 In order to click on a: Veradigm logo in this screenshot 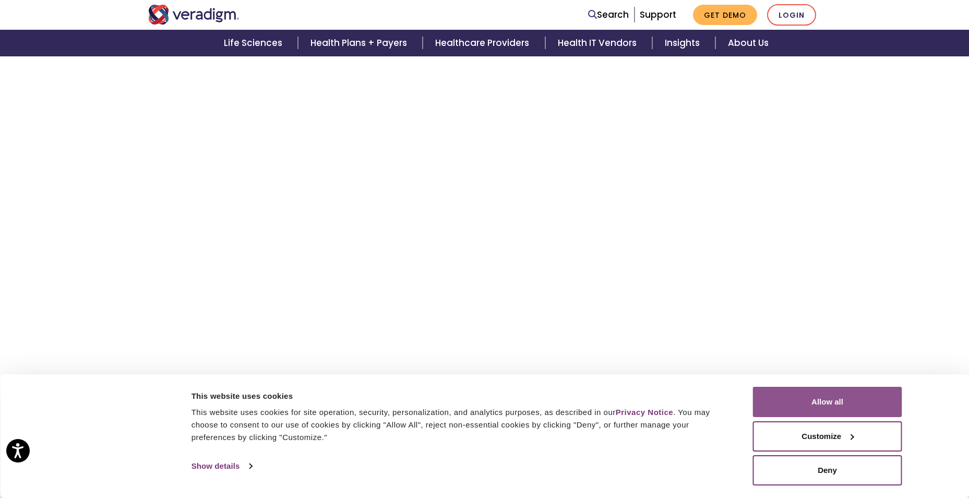, I will do `click(194, 15)`.